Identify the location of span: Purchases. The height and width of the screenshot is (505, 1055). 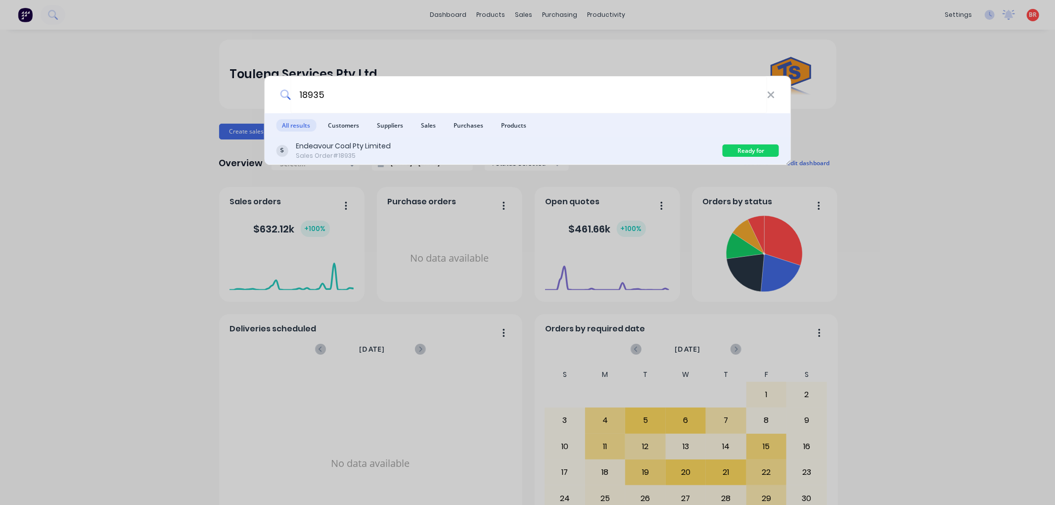
(469, 125).